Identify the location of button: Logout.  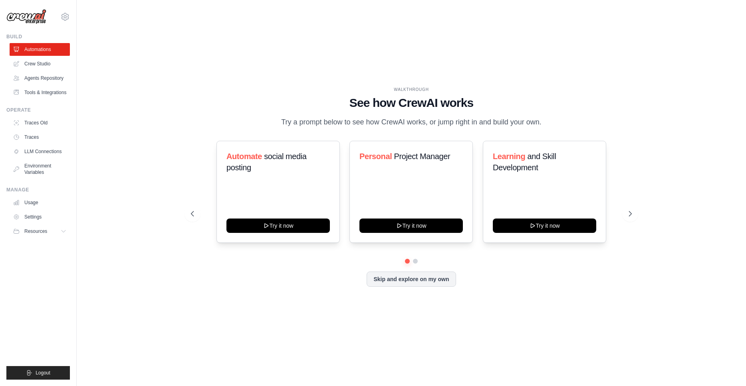
(38, 373).